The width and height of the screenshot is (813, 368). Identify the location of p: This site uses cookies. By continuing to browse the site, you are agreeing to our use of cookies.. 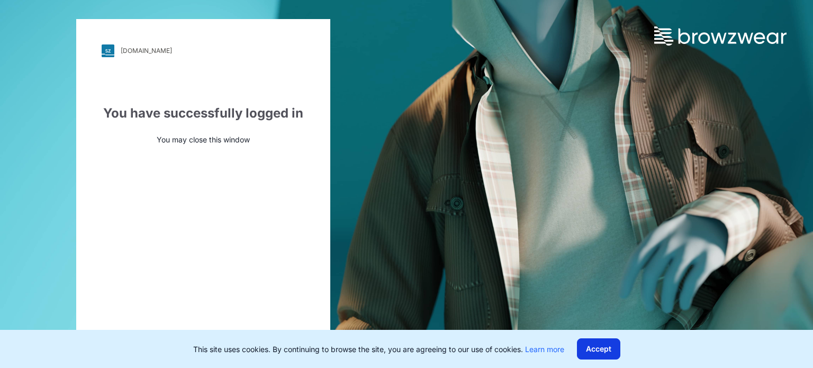
(378, 349).